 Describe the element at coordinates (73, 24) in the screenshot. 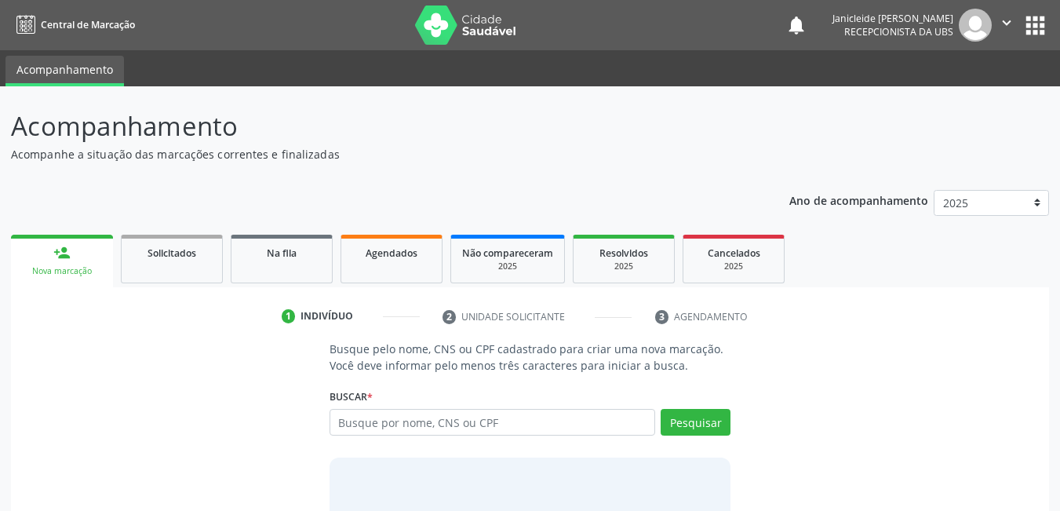

I see `a: Central de Marcação` at that location.